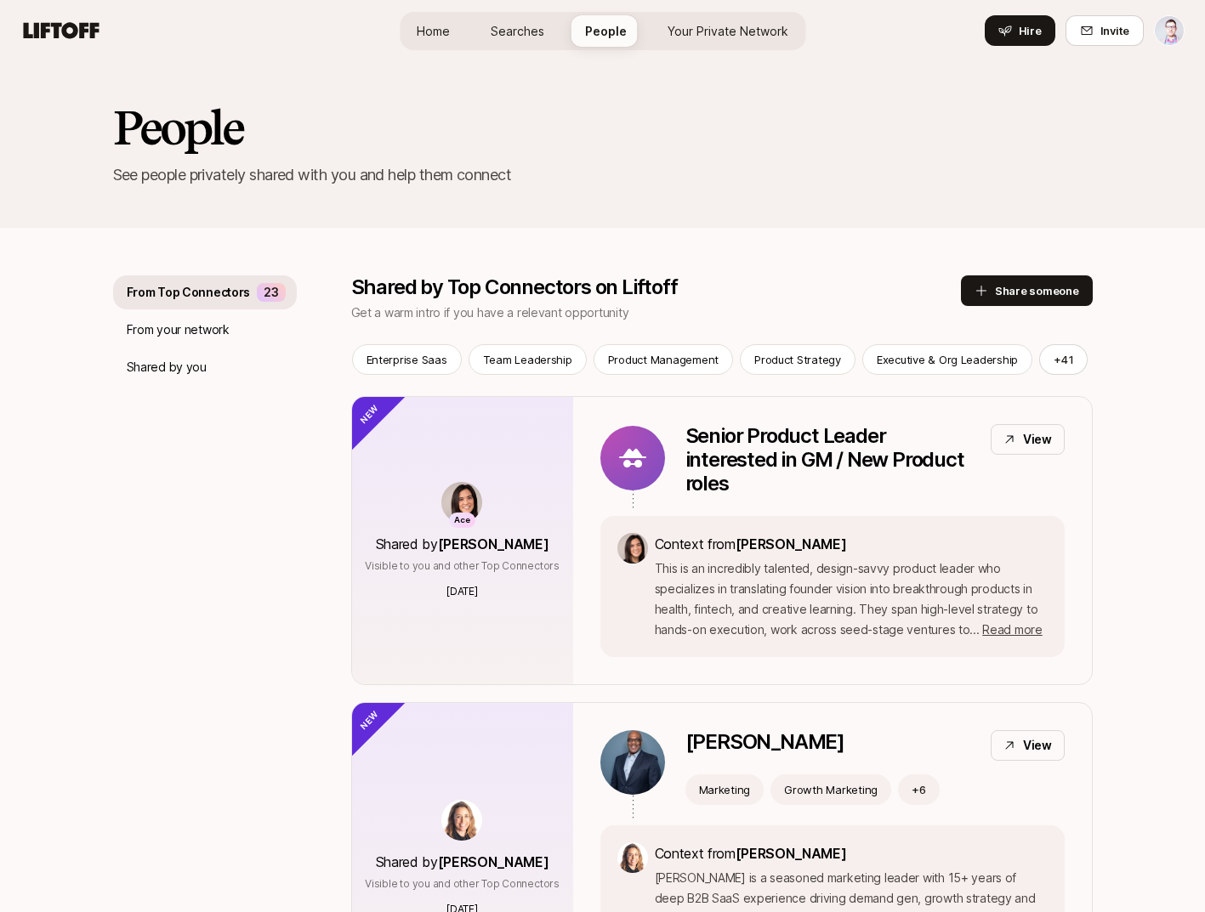 The height and width of the screenshot is (912, 1205). Describe the element at coordinates (178, 330) in the screenshot. I see `p: From your network` at that location.